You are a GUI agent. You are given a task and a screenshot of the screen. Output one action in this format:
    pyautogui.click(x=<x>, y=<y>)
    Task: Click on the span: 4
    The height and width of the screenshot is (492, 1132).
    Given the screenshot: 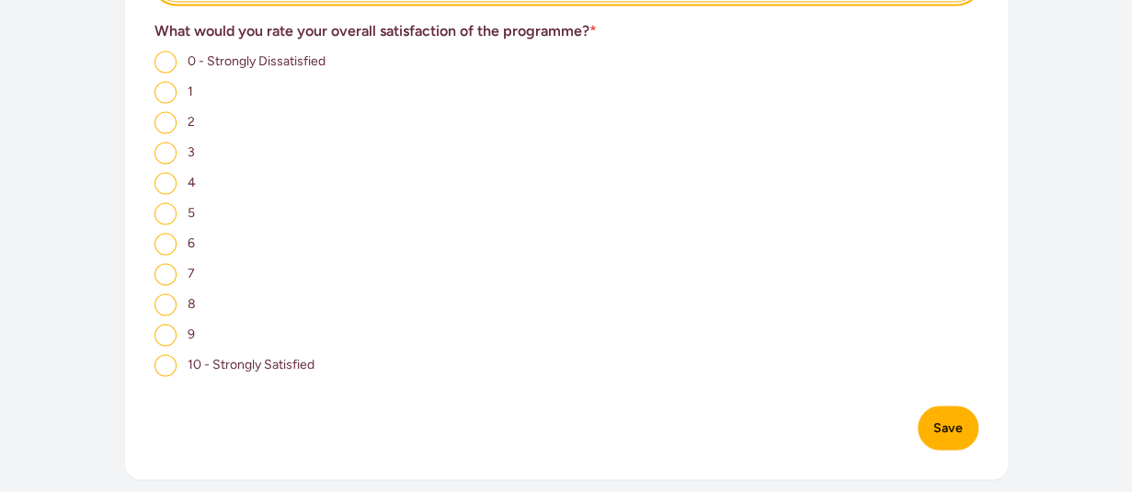 What is the action you would take?
    pyautogui.click(x=191, y=182)
    